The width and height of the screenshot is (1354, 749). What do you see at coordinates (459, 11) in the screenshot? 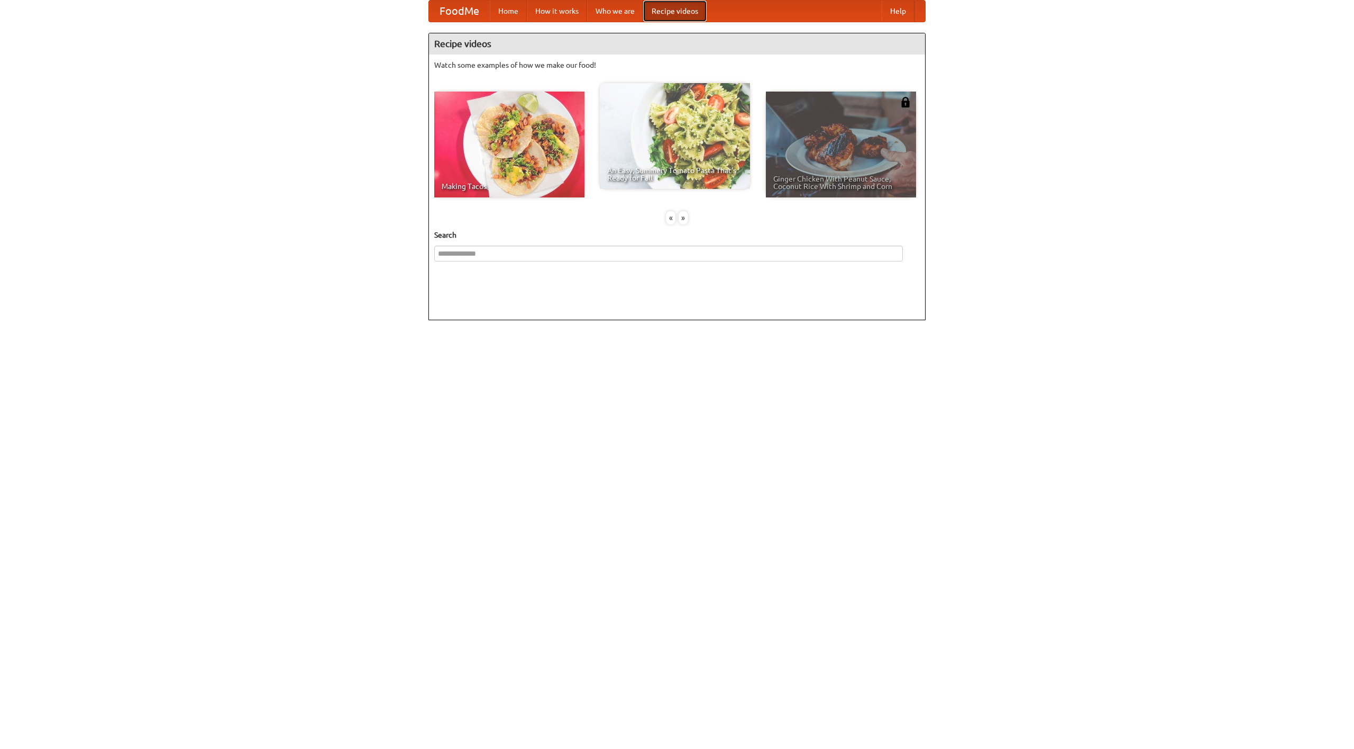
I see `a: FoodMe` at bounding box center [459, 11].